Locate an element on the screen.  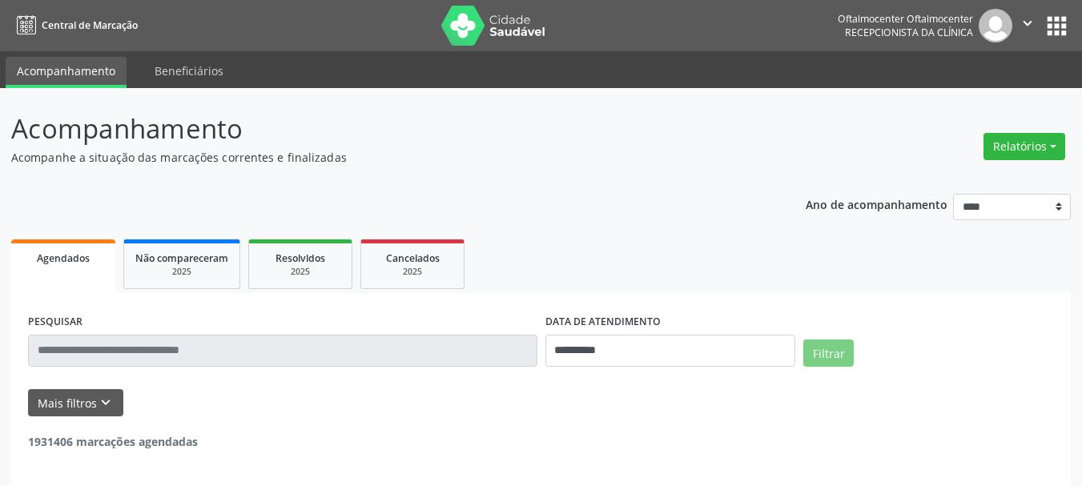
div: Oftalmocenter Oftalmocenter is located at coordinates (905, 18).